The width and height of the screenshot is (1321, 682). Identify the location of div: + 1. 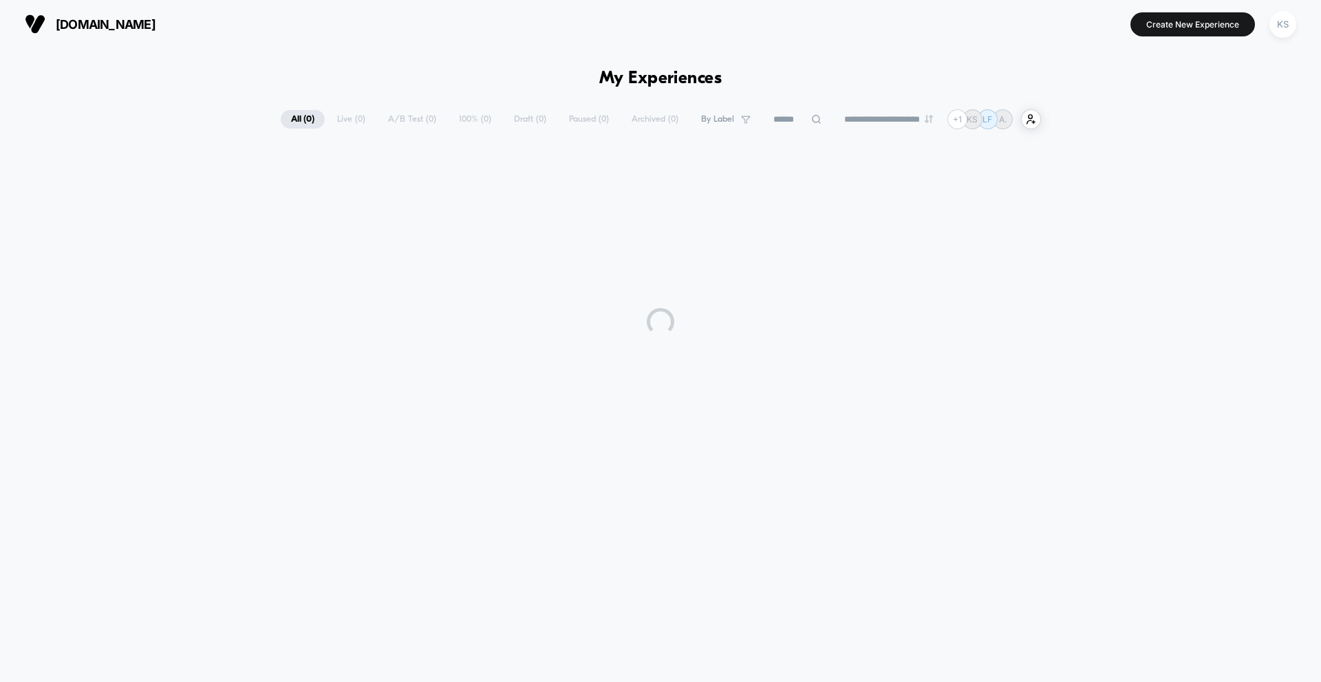
(957, 119).